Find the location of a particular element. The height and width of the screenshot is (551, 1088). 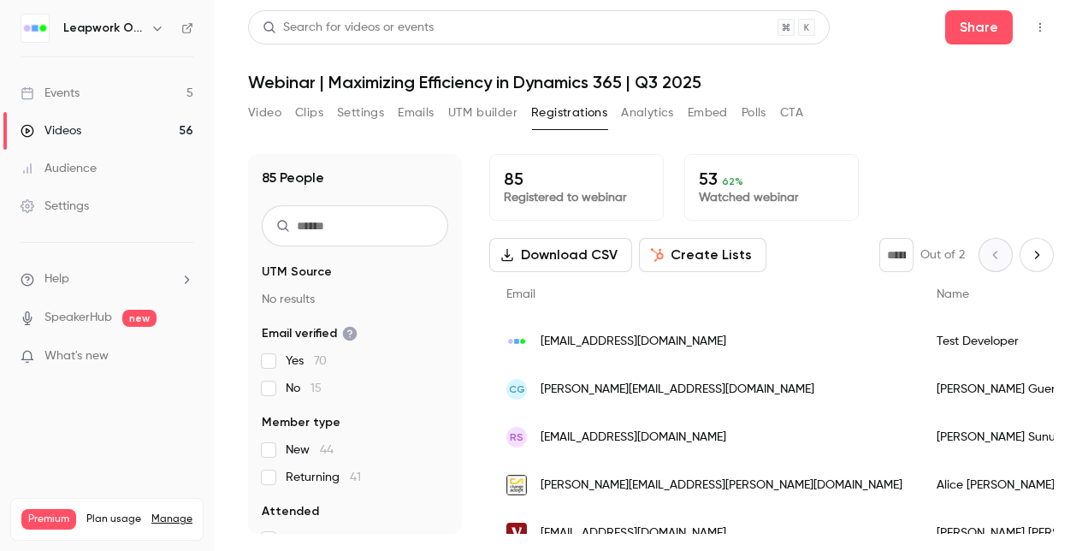

button: Create Lists is located at coordinates (702, 255).